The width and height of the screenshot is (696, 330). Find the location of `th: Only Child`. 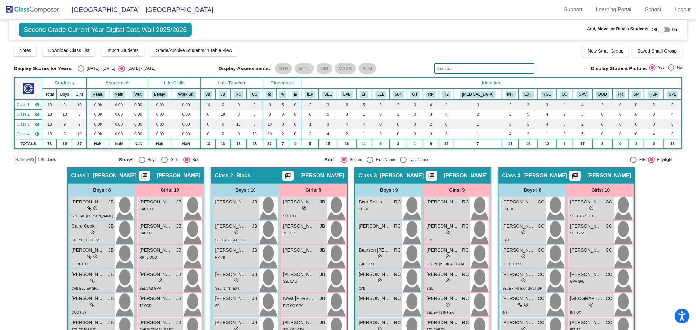

th: Only Child is located at coordinates (565, 94).